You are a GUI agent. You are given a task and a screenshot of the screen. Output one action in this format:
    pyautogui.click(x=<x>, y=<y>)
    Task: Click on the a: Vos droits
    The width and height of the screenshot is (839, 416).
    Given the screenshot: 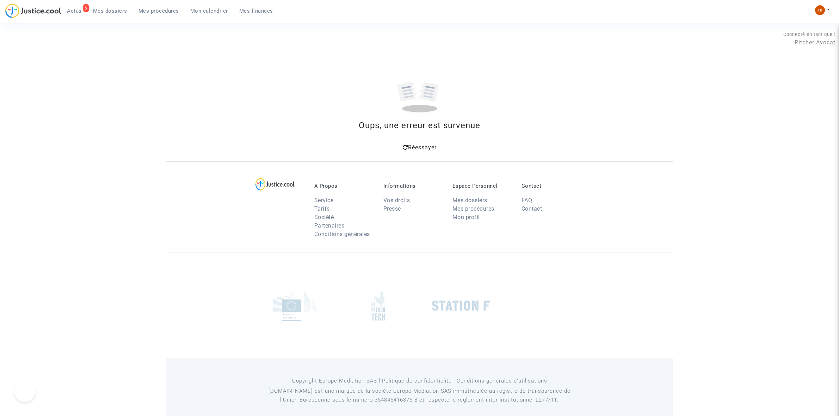 What is the action you would take?
    pyautogui.click(x=397, y=200)
    